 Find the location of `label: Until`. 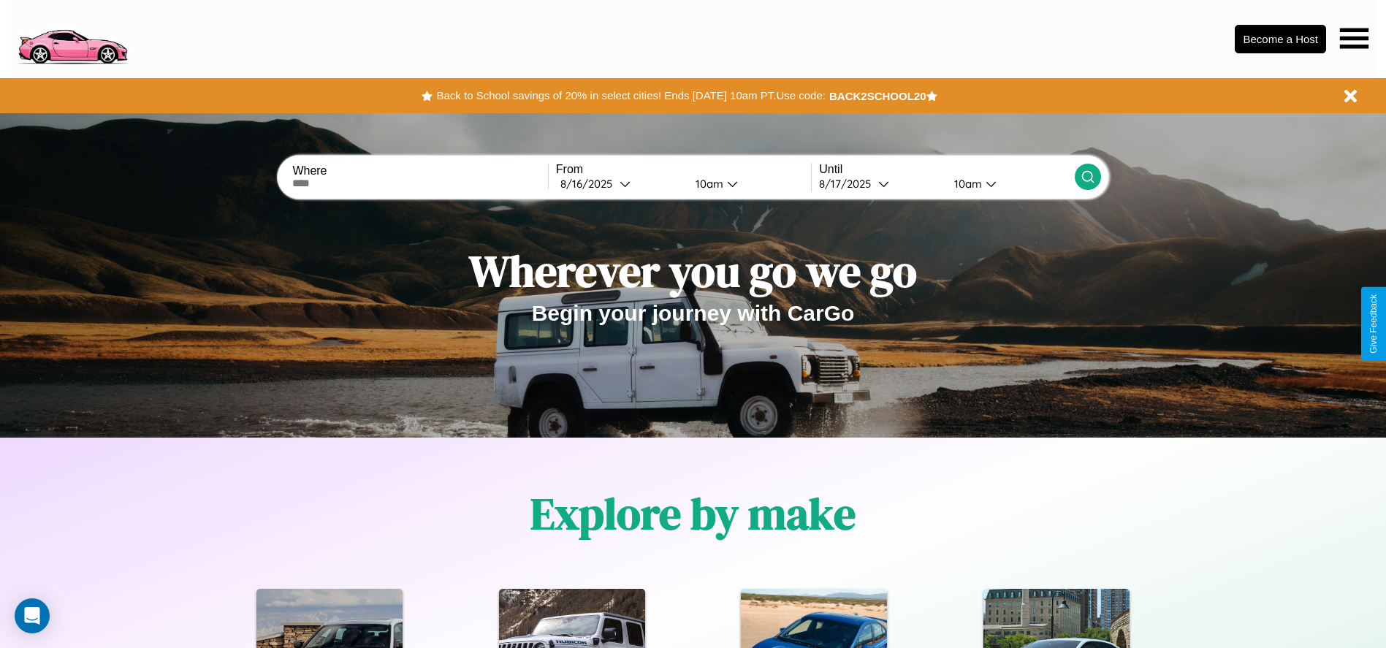

label: Until is located at coordinates (946, 170).